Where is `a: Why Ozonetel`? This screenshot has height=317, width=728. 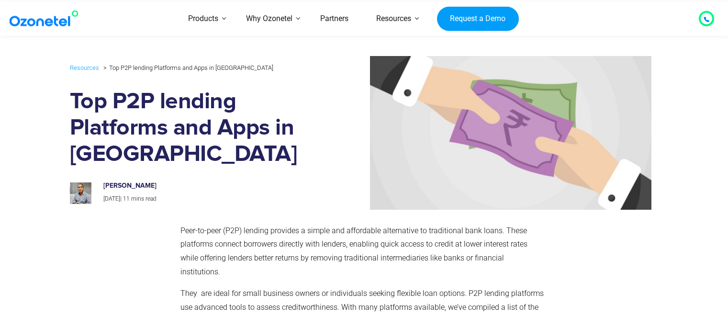 a: Why Ozonetel is located at coordinates (269, 19).